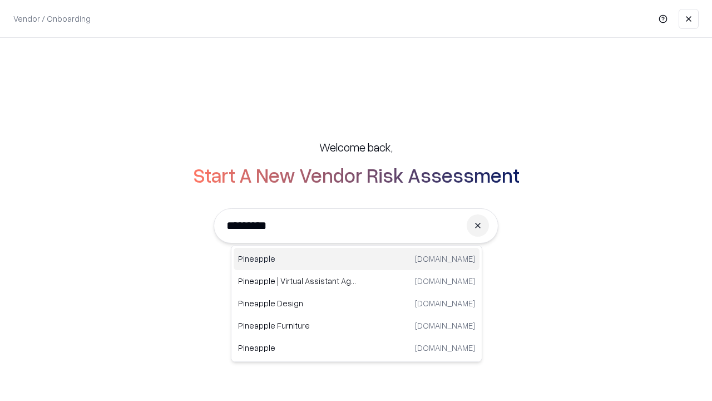 This screenshot has width=712, height=401. What do you see at coordinates (356, 147) in the screenshot?
I see `h5: Welcome back,` at bounding box center [356, 147].